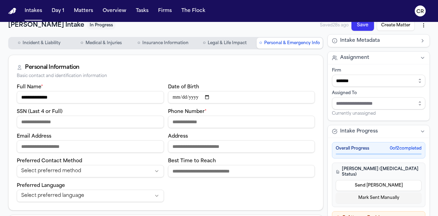 This screenshot has height=216, width=438. What do you see at coordinates (58, 11) in the screenshot?
I see `button: Day 1` at bounding box center [58, 11].